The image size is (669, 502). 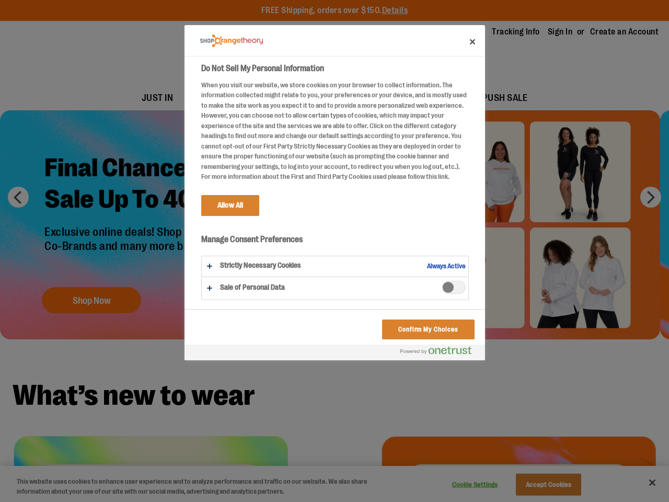 What do you see at coordinates (335, 131) in the screenshot?
I see `div: When you visit our website, we store cookies on your browser to collect information. The informat...` at bounding box center [335, 131].